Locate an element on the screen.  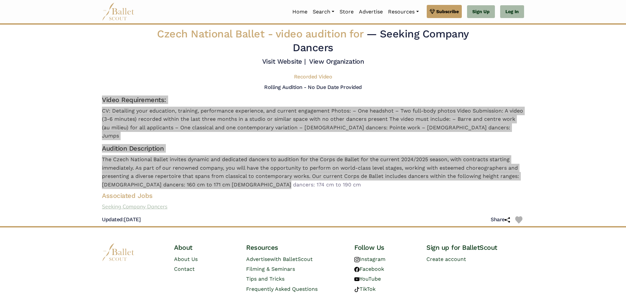
span: Video Requirements: is located at coordinates (134, 100).